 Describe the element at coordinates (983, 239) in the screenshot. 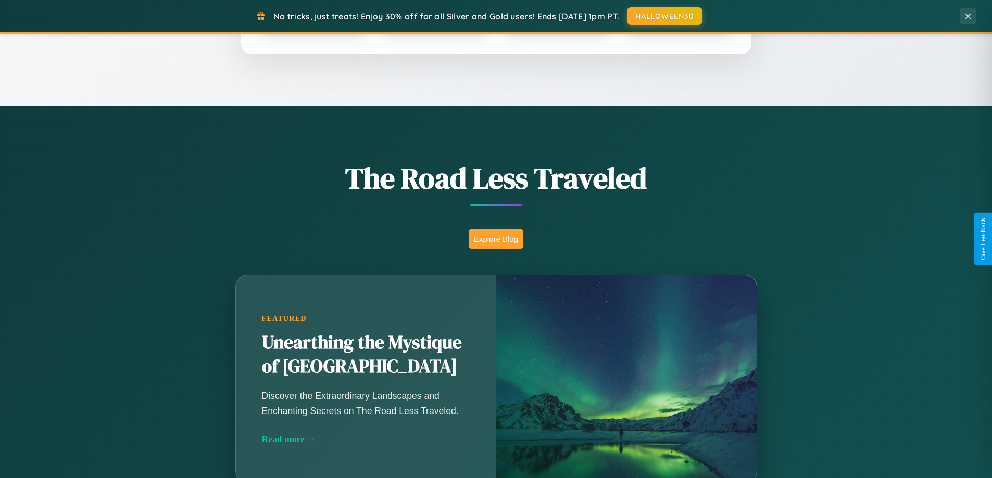

I see `div: Give Feedback` at that location.